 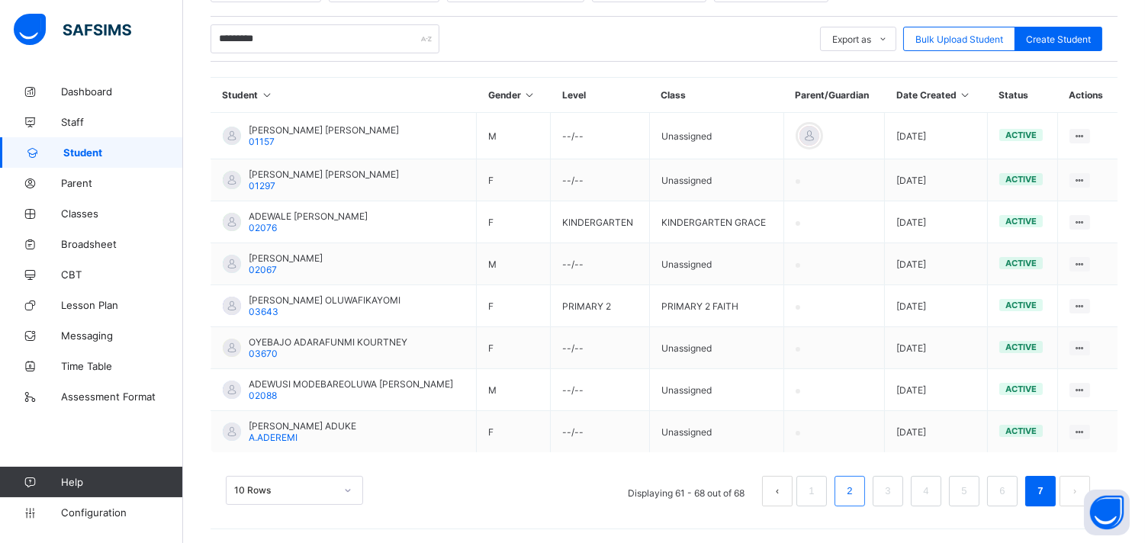 I want to click on button: Open asap, so click(x=1107, y=513).